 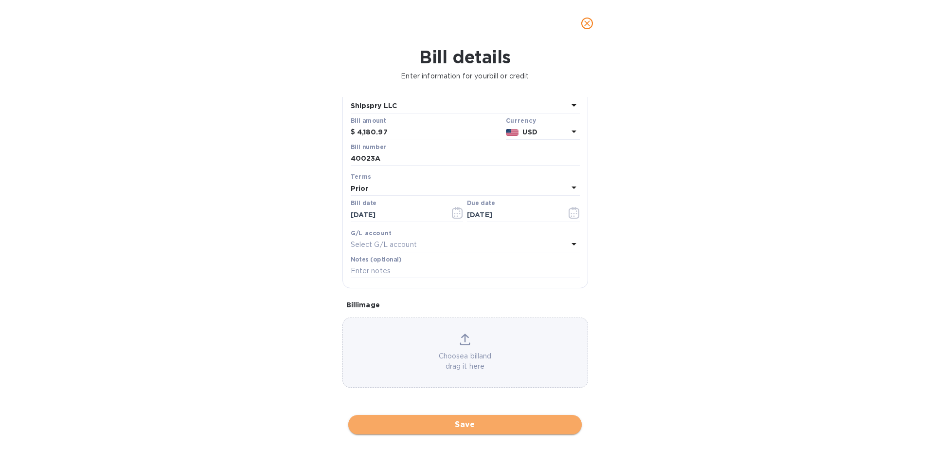 I want to click on button: close, so click(x=587, y=23).